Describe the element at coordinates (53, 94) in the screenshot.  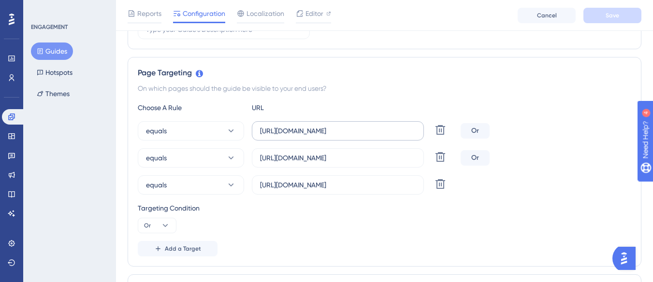
I see `button: Themes` at that location.